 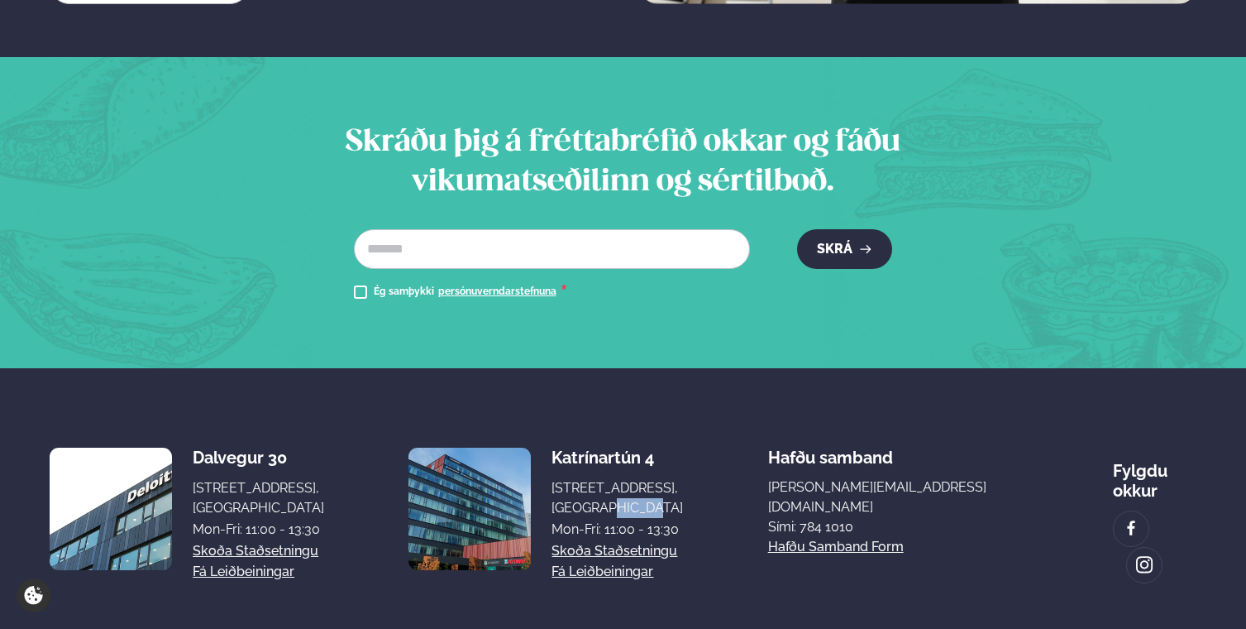 What do you see at coordinates (836, 547) in the screenshot?
I see `a: Hafðu samband form` at bounding box center [836, 547].